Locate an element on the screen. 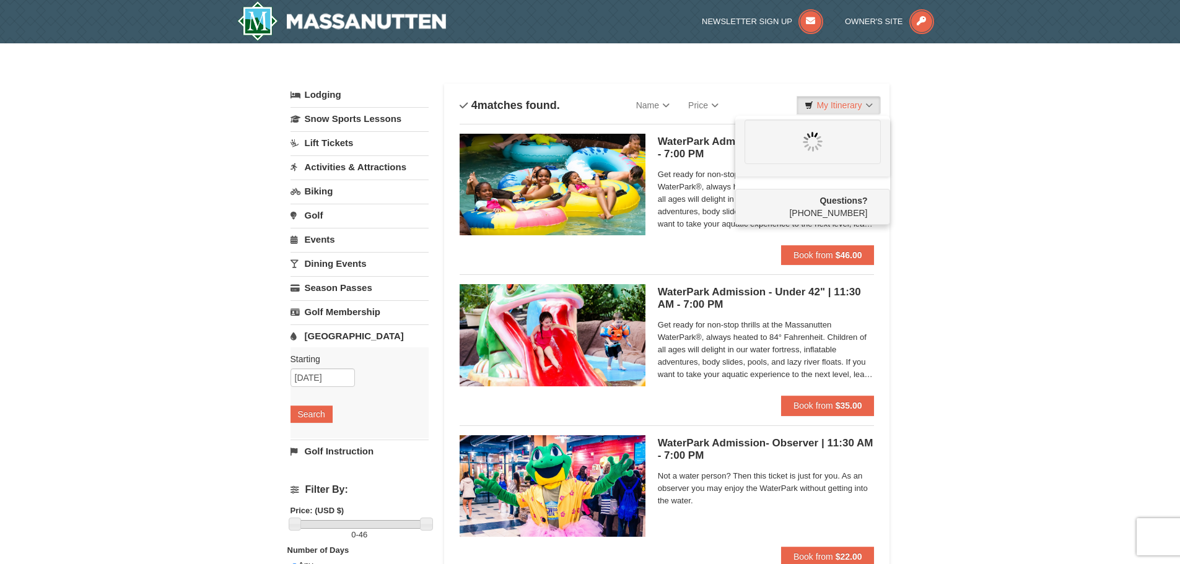 The width and height of the screenshot is (1180, 564). img: wait.gif is located at coordinates (813, 142).